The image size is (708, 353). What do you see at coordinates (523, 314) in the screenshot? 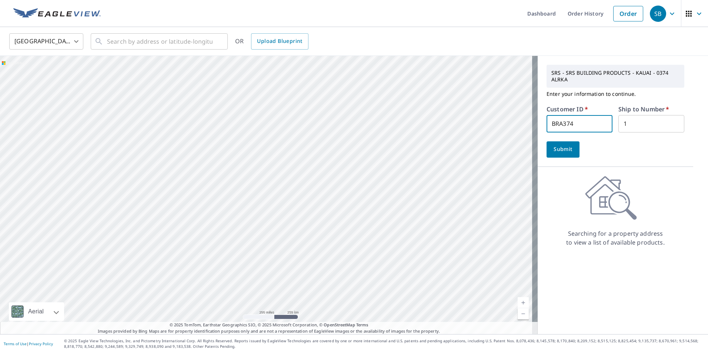
I see `a: Current Level 5, Zoom Out` at bounding box center [523, 314].